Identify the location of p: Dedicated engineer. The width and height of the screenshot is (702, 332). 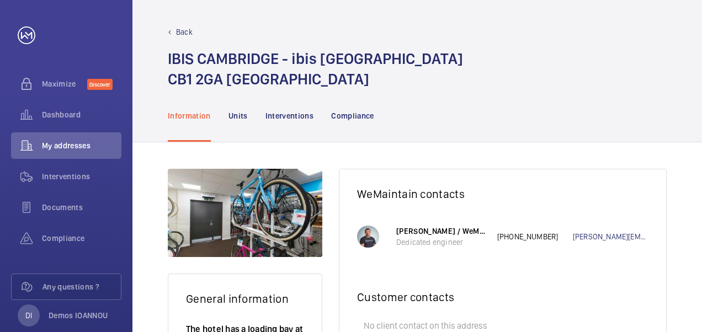
(441, 242).